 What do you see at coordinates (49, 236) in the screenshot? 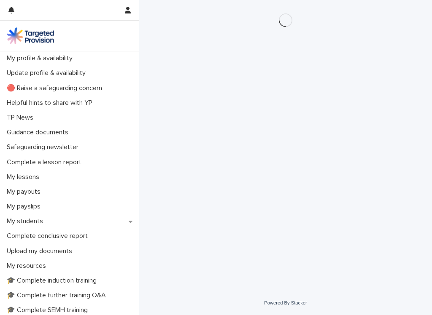
I see `p: Complete conclusive report` at bounding box center [49, 236].